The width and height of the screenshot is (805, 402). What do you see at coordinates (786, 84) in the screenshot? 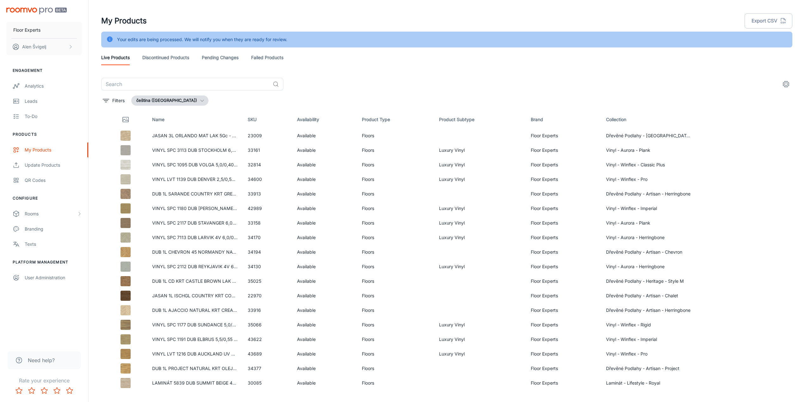
I see `button: settings` at bounding box center [786, 84].